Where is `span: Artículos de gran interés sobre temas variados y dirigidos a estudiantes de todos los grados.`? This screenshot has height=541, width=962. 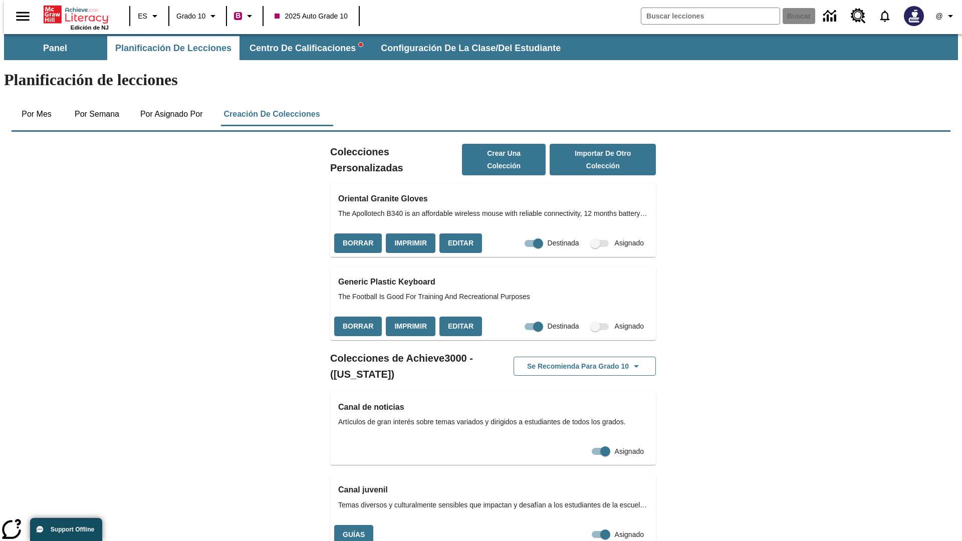 span: Artículos de gran interés sobre temas variados y dirigidos a estudiantes de todos los grados. is located at coordinates (493, 422).